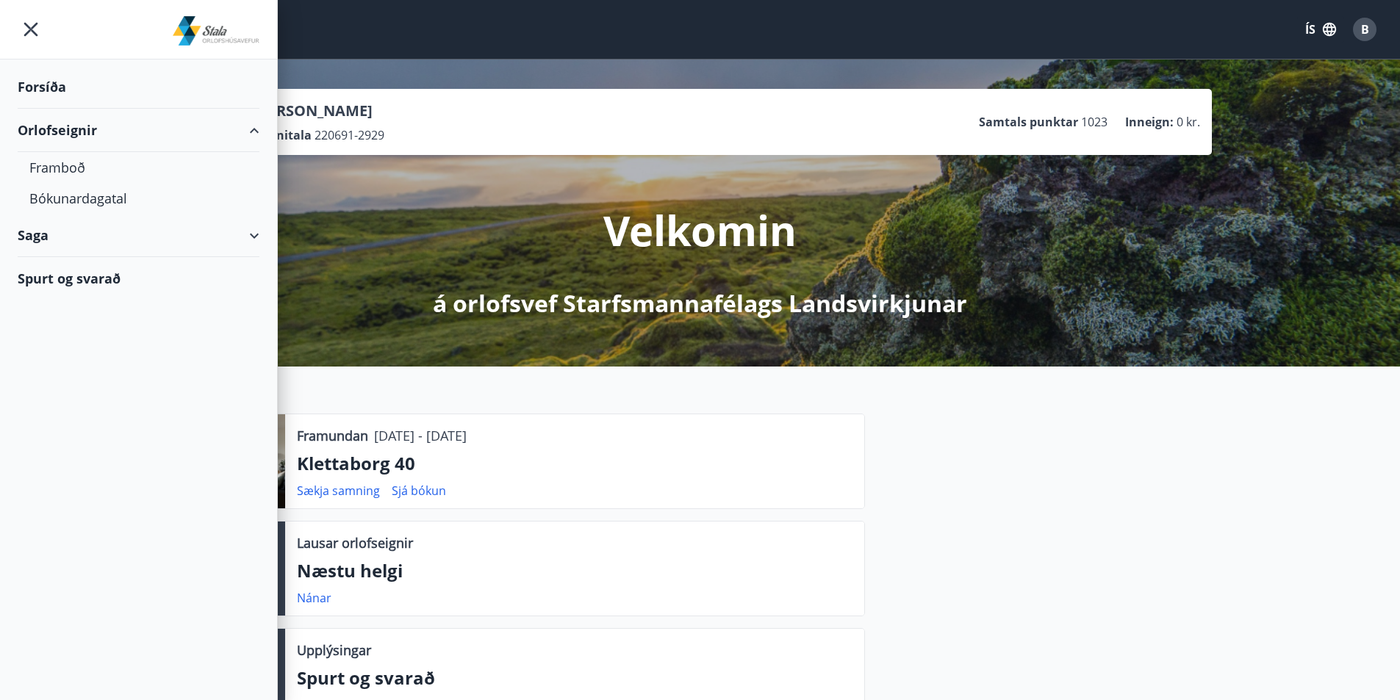  Describe the element at coordinates (1149, 122) in the screenshot. I see `p: Inneign :` at that location.